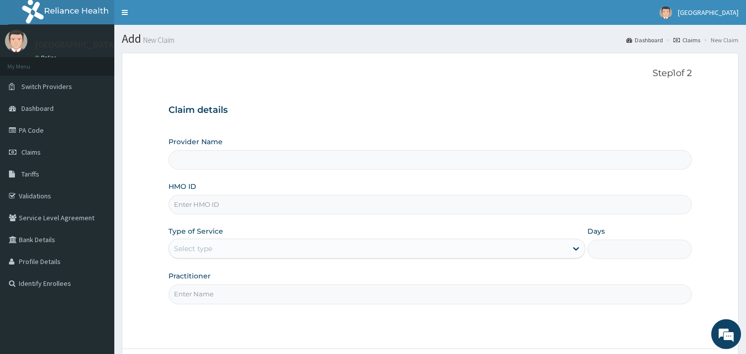 The width and height of the screenshot is (746, 354). What do you see at coordinates (37, 108) in the screenshot?
I see `span: Dashboard` at bounding box center [37, 108].